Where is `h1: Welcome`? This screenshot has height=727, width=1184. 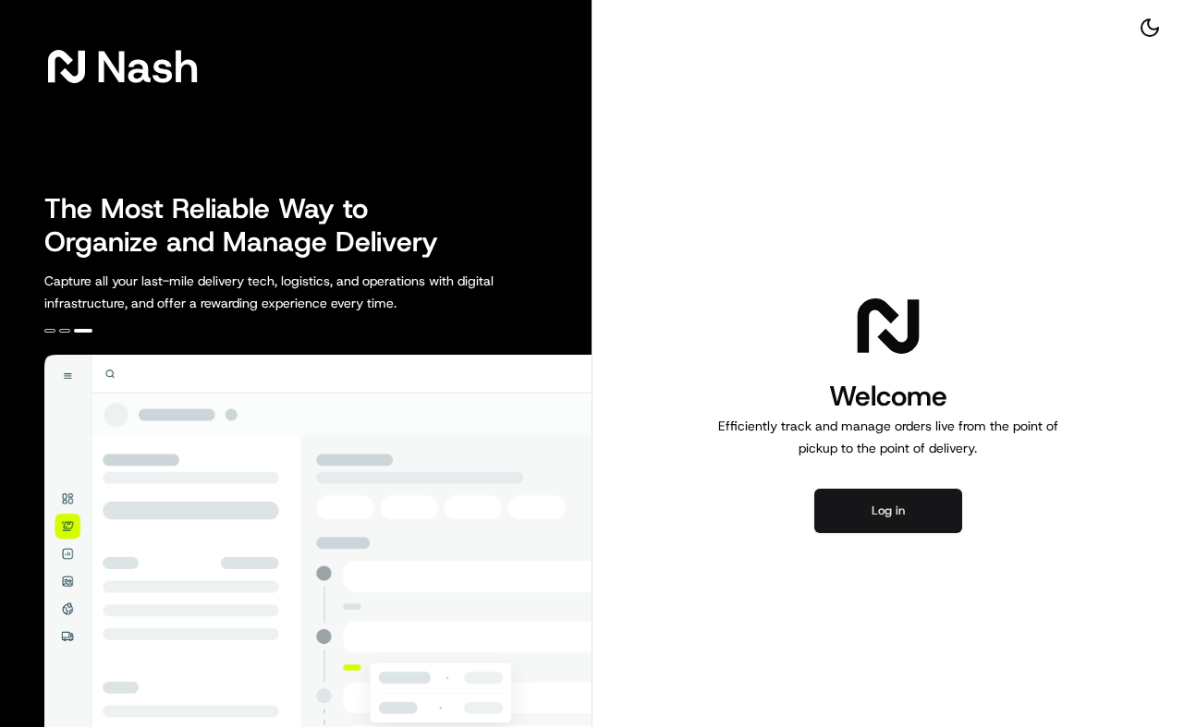
h1: Welcome is located at coordinates (888, 396).